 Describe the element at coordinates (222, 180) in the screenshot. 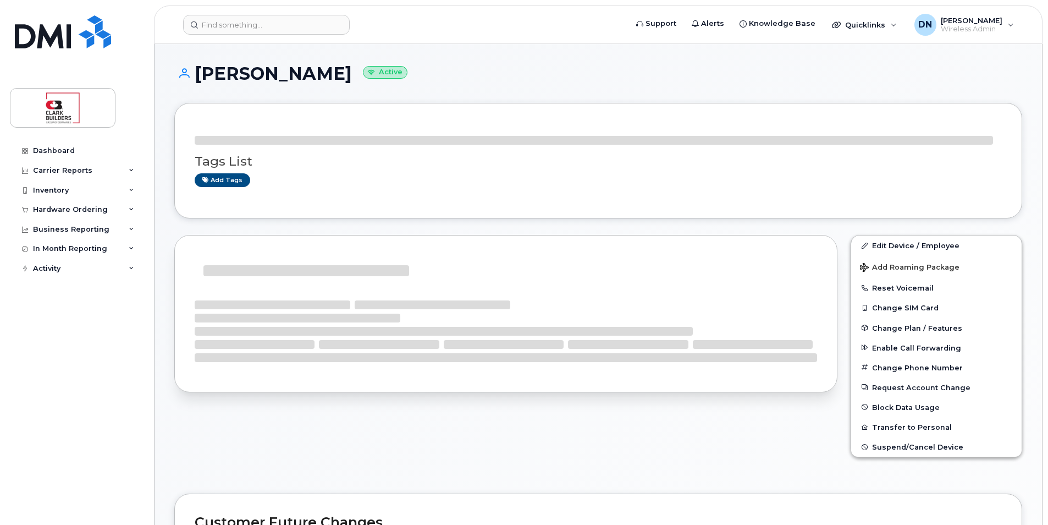

I see `a: Add tags` at that location.